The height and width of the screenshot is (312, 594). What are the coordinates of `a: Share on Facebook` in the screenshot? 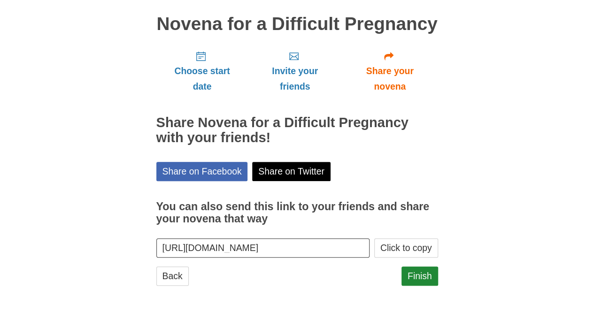 It's located at (202, 171).